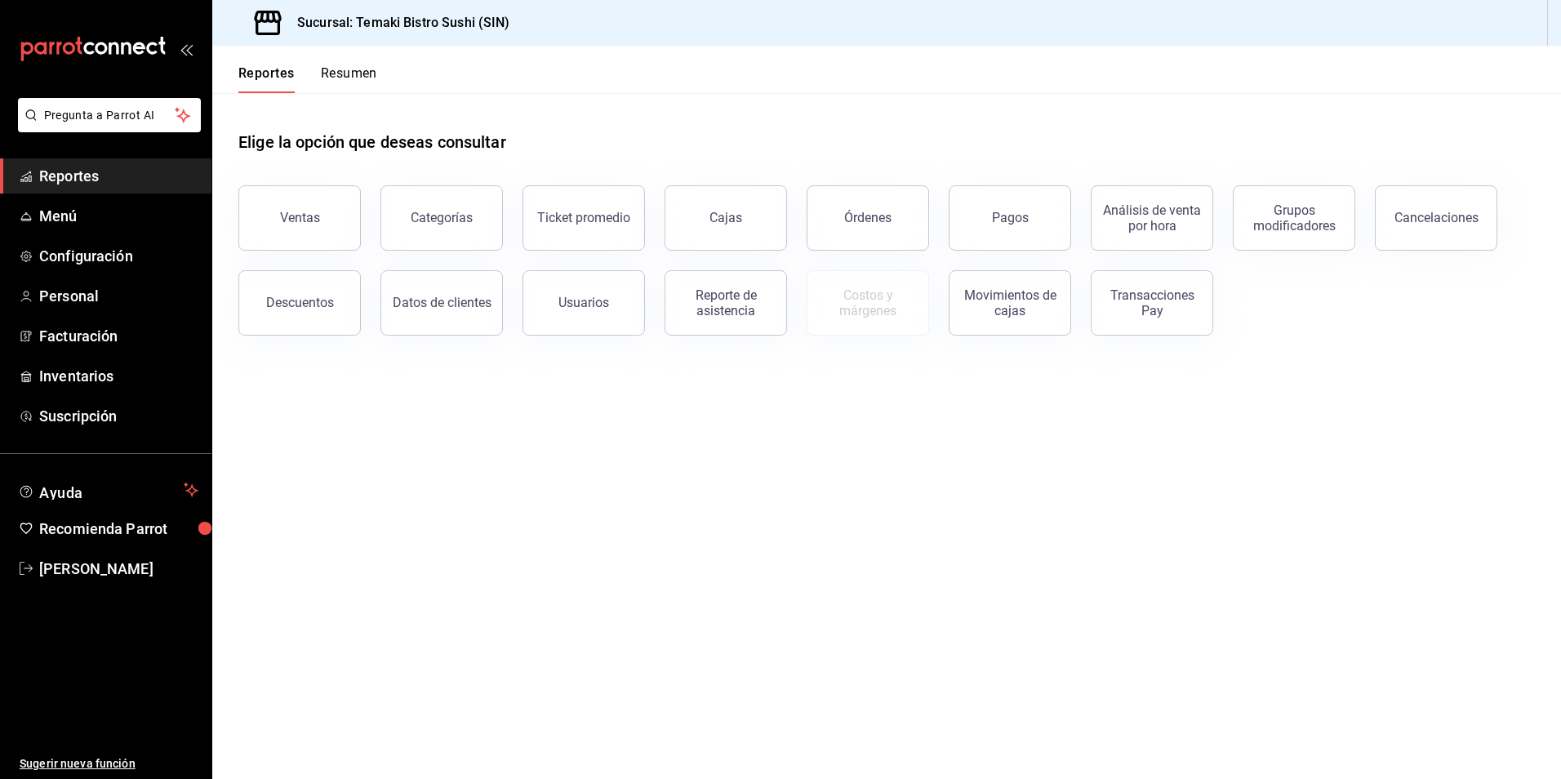  What do you see at coordinates (118, 176) in the screenshot?
I see `span: Reportes` at bounding box center [118, 176].